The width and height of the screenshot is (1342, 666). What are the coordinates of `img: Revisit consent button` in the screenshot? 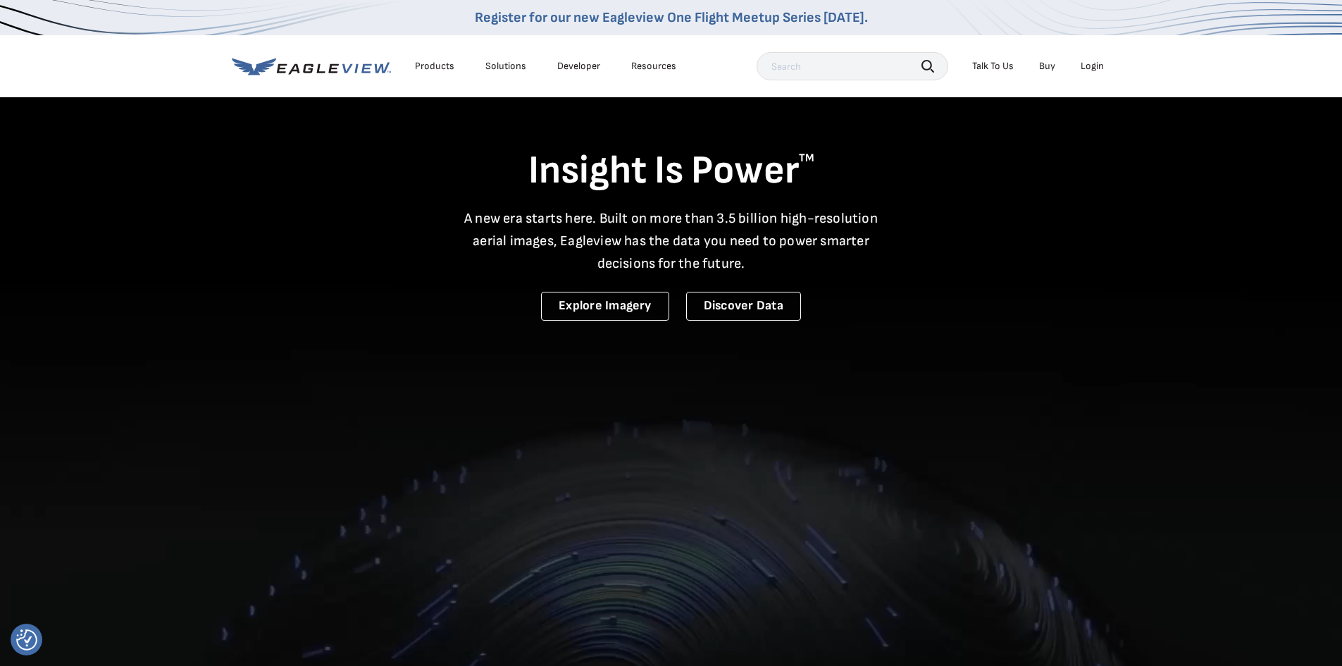 It's located at (27, 639).